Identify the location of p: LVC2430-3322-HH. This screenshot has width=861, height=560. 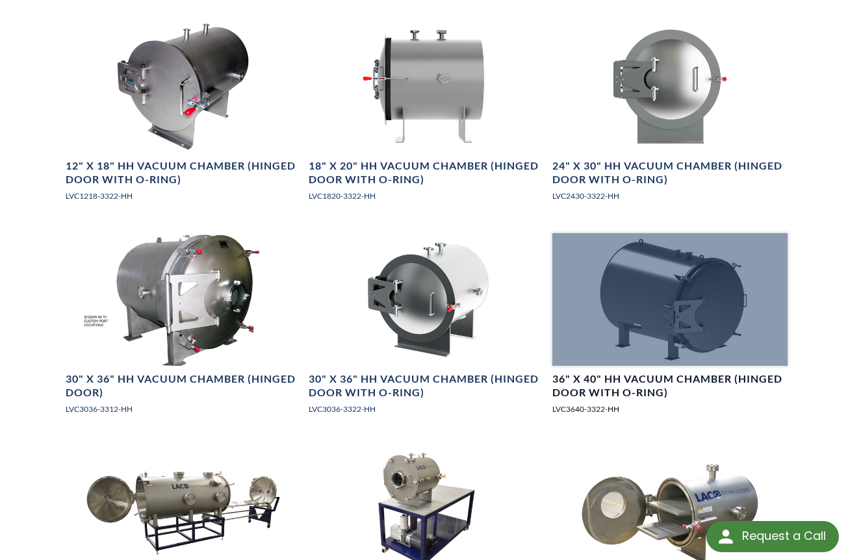
(670, 196).